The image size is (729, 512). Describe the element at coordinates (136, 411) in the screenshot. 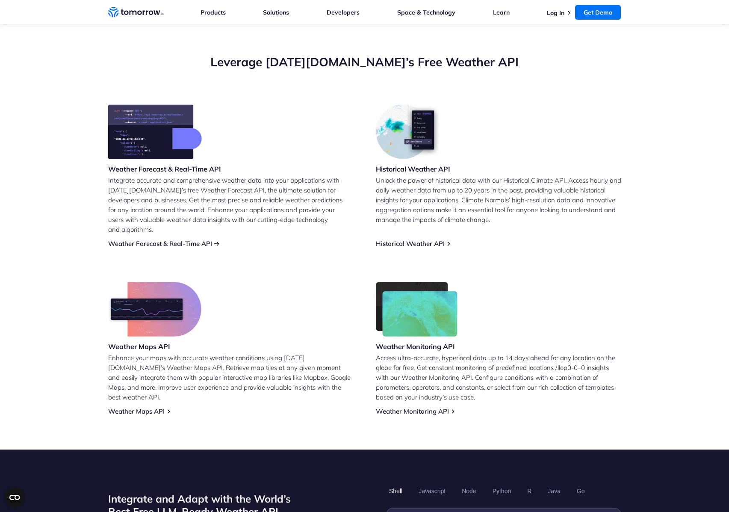

I see `a: Weather Maps API` at that location.